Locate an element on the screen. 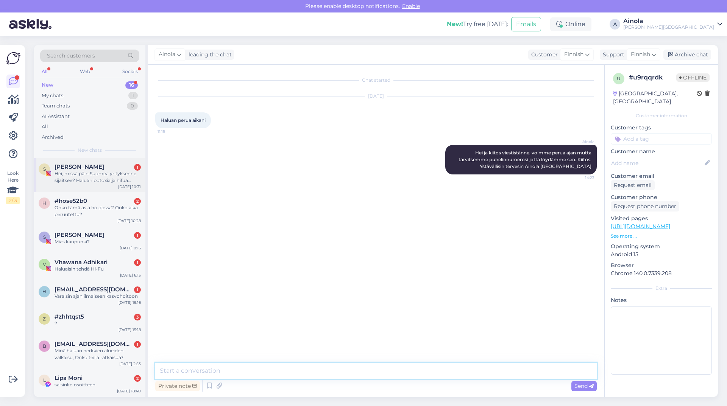 The image size is (727, 406). div: Chat started is located at coordinates (376, 80).